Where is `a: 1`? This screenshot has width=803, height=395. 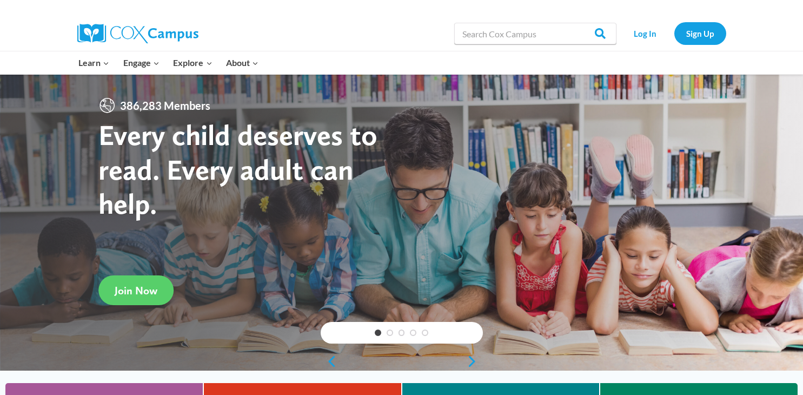
a: 1 is located at coordinates (378, 333).